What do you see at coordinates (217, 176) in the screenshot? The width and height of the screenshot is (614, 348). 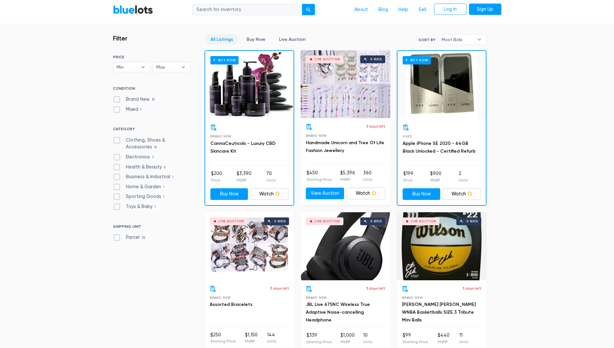 I see `li: $200` at bounding box center [217, 176].